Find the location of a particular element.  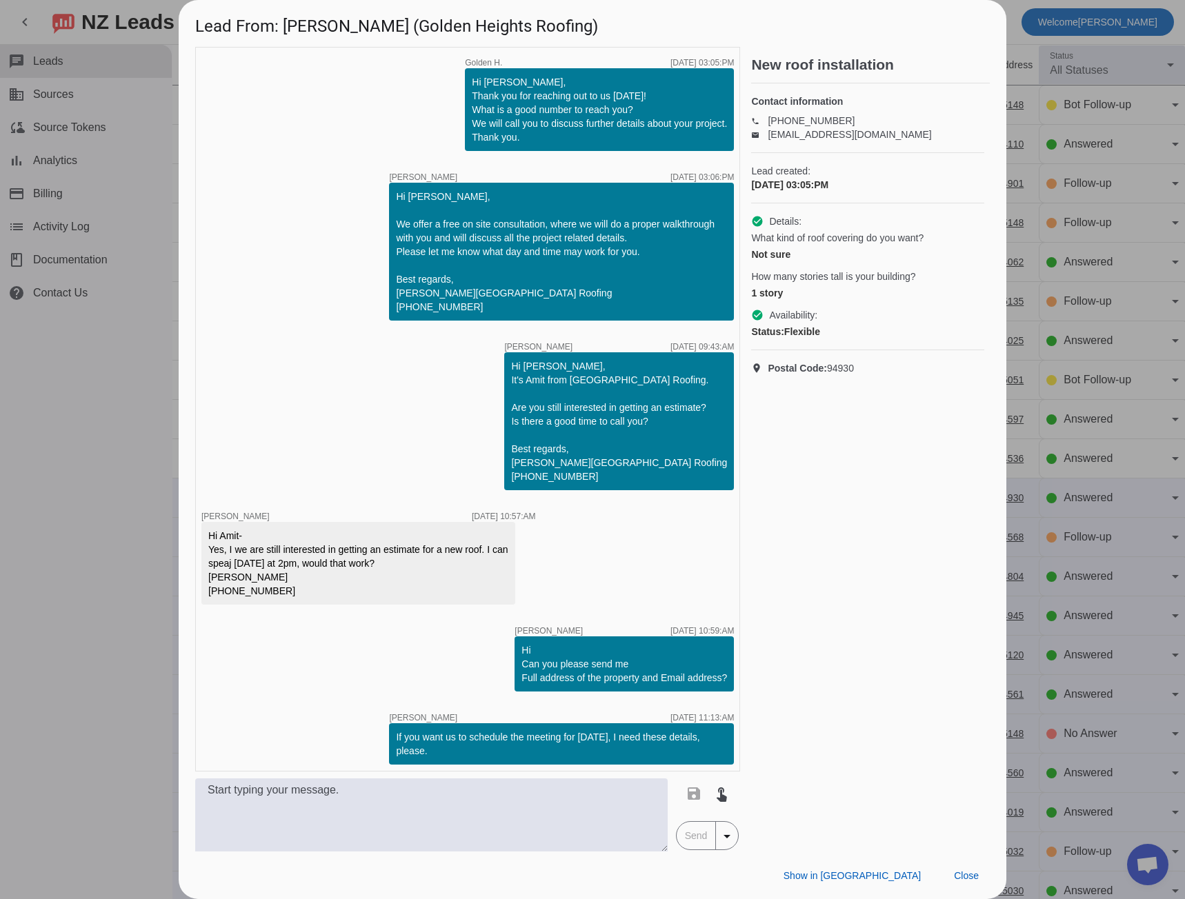

div: Hi Can you please send me Full address of the property and Email address? is located at coordinates (624, 664).